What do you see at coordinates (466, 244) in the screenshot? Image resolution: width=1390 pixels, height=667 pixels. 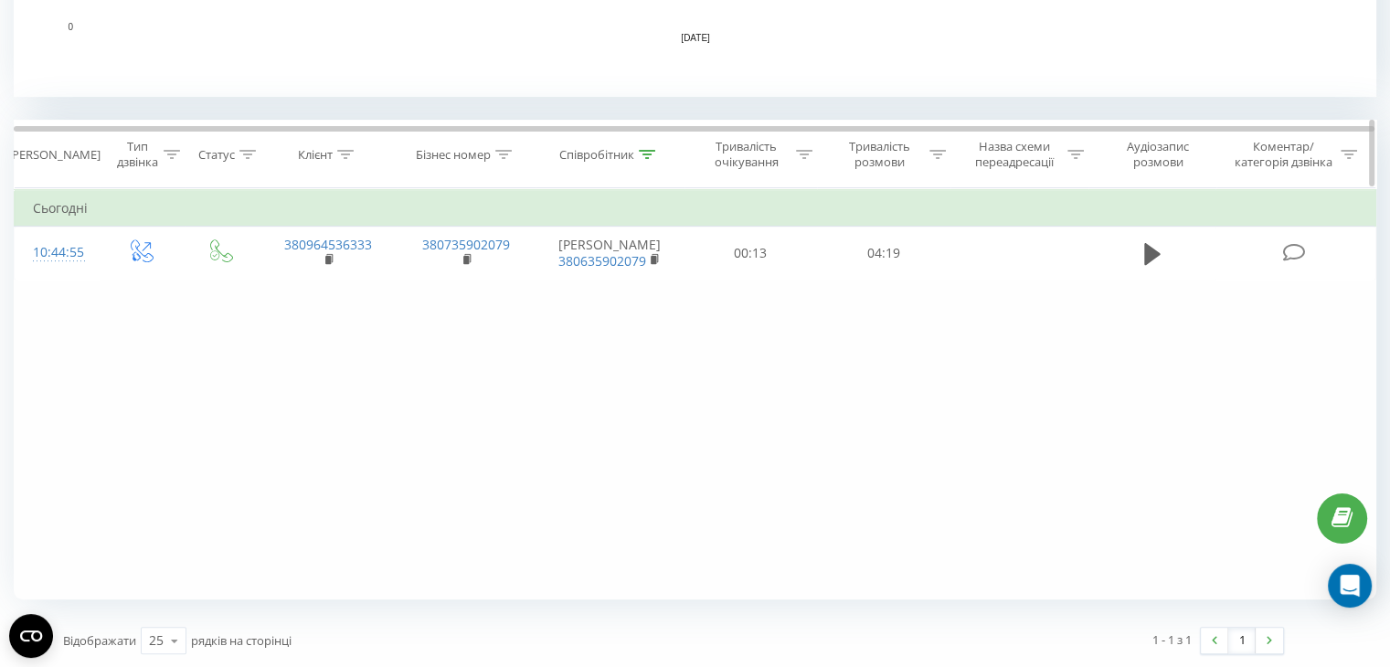 I see `a: 380735902079` at bounding box center [466, 244].